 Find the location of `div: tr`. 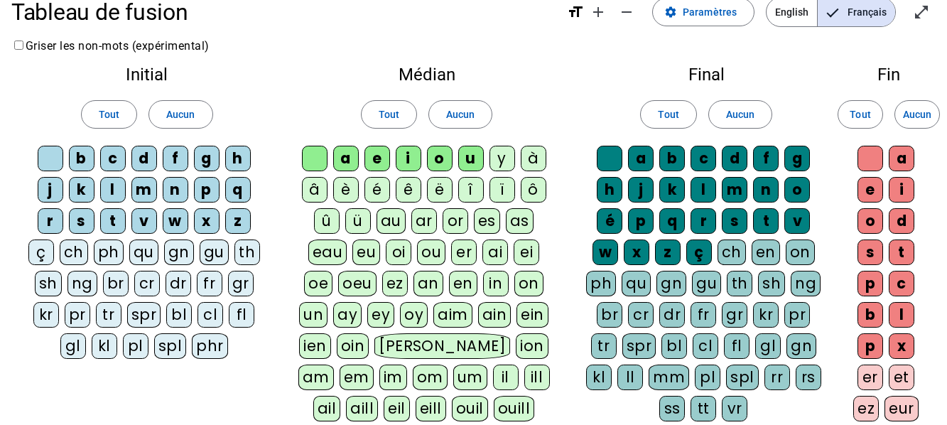

div: tr is located at coordinates (604, 346).